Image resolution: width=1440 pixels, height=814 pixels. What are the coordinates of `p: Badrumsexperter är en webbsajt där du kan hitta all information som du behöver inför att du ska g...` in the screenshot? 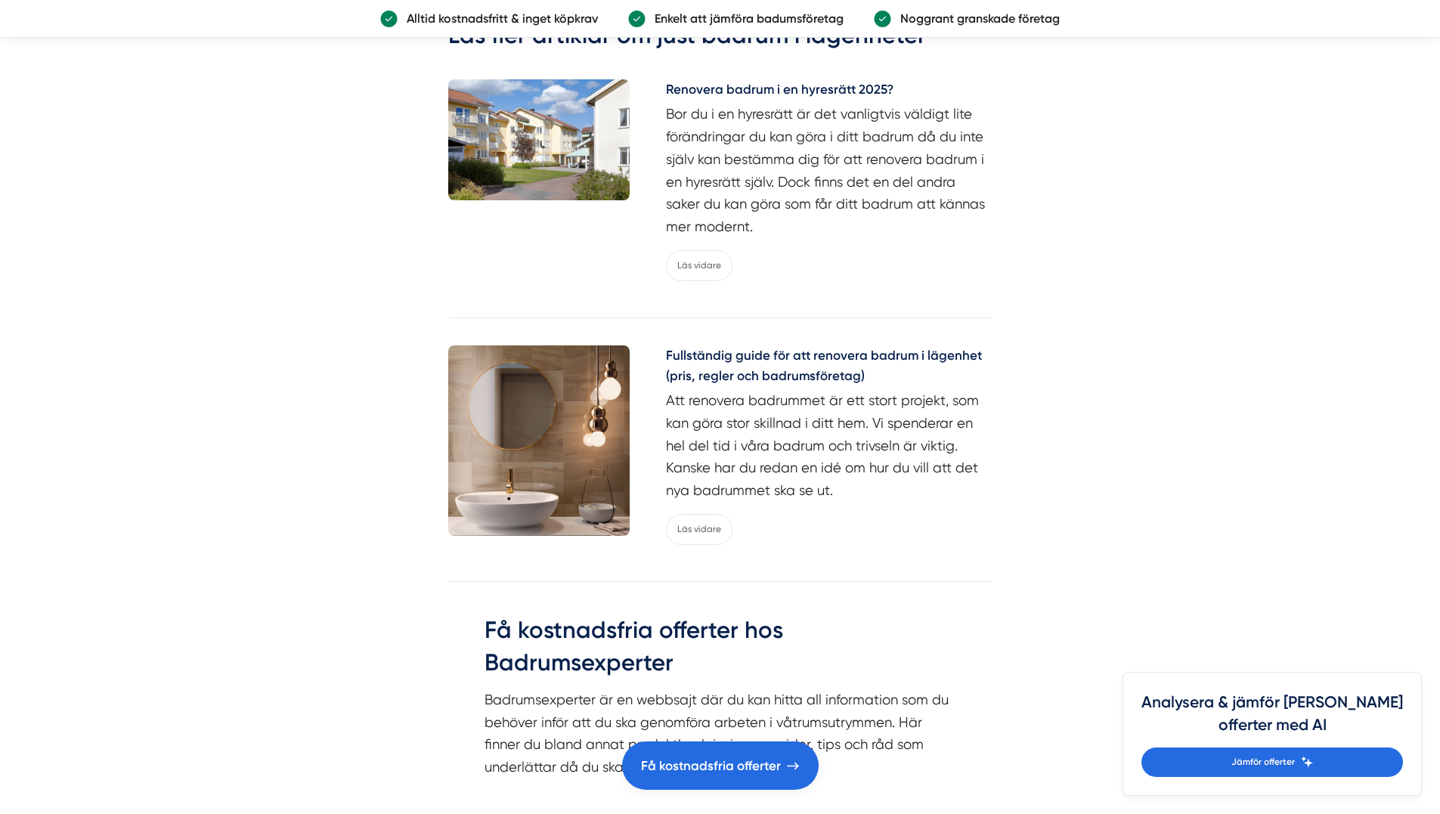 It's located at (720, 733).